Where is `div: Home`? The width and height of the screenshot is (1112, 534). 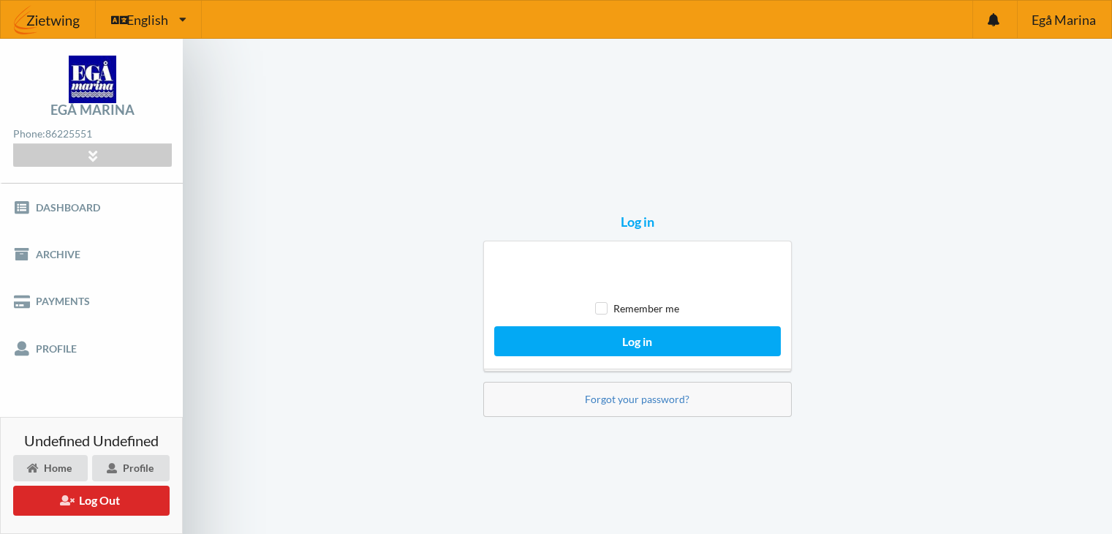
div: Home is located at coordinates (50, 468).